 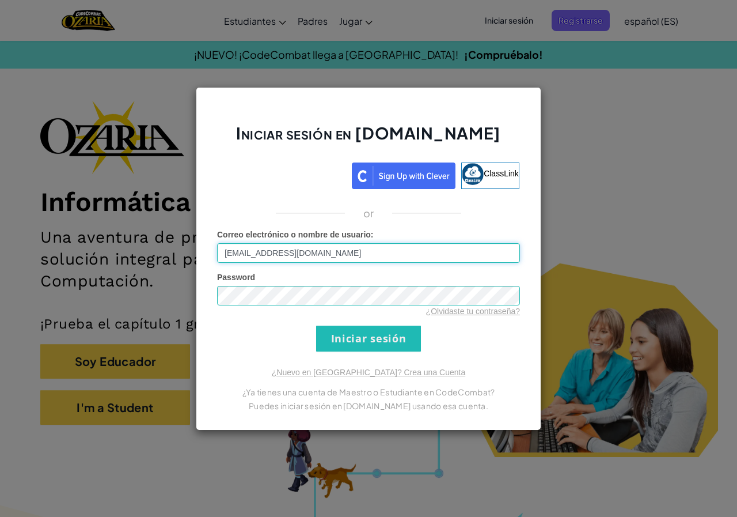 I want to click on img: classlink-logo-small.png, so click(x=473, y=174).